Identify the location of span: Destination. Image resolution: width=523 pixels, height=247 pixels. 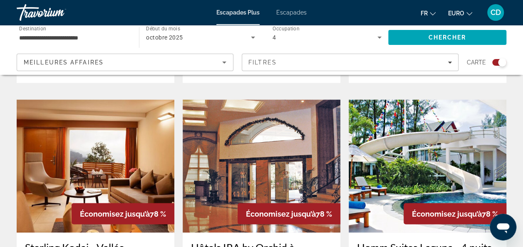
(32, 28).